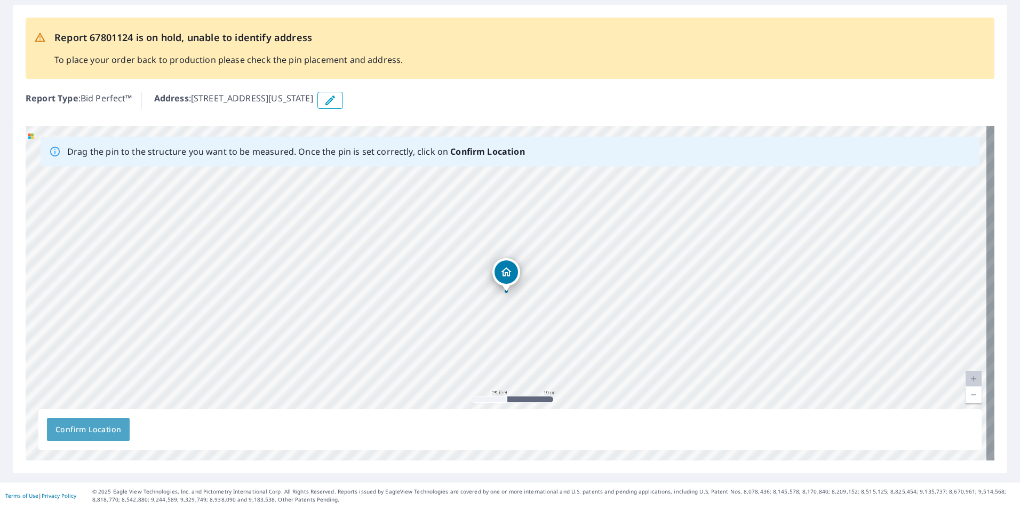 Image resolution: width=1020 pixels, height=509 pixels. What do you see at coordinates (79, 100) in the screenshot?
I see `p: : Bid Perfect™` at bounding box center [79, 100].